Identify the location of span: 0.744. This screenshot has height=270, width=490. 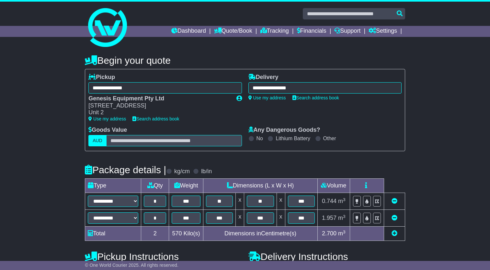
(329, 201).